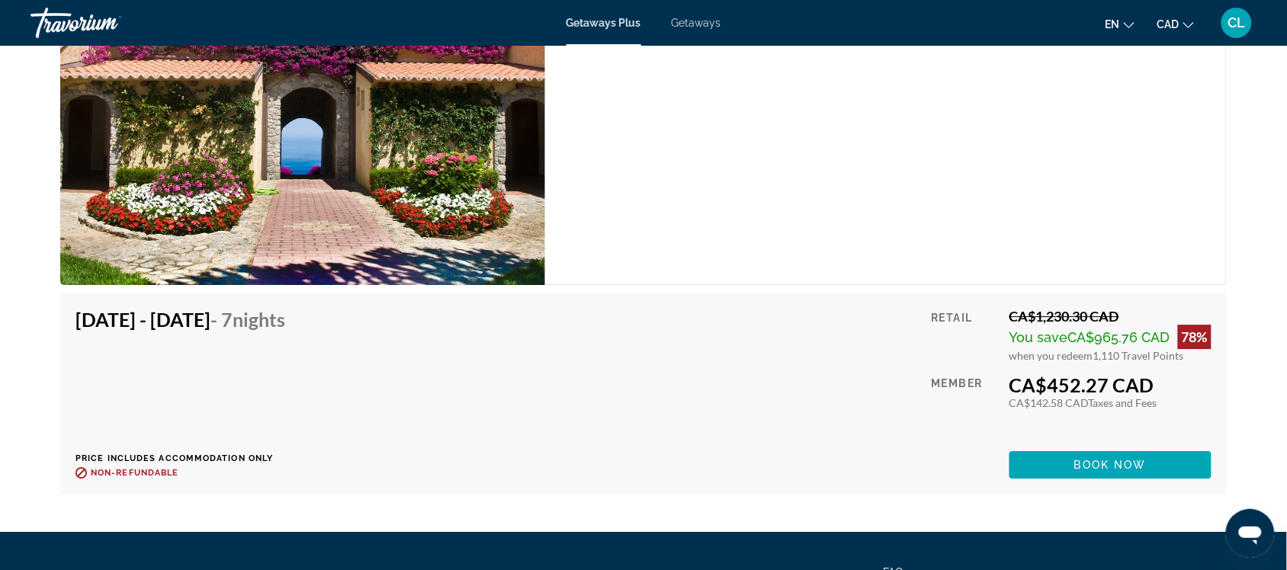 This screenshot has height=570, width=1287. I want to click on div: CA$452.27 CAD, so click(1110, 385).